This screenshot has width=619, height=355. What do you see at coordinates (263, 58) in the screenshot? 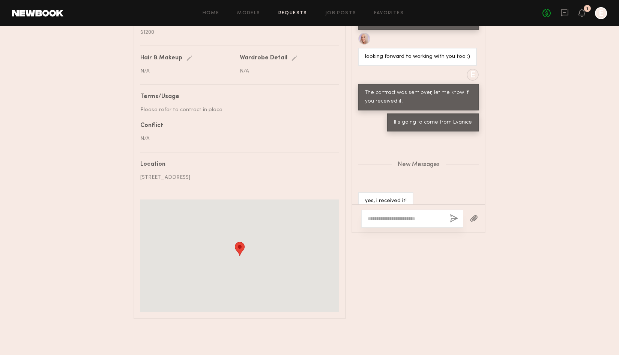
I see `div: Wardrobe Detail` at bounding box center [263, 58].